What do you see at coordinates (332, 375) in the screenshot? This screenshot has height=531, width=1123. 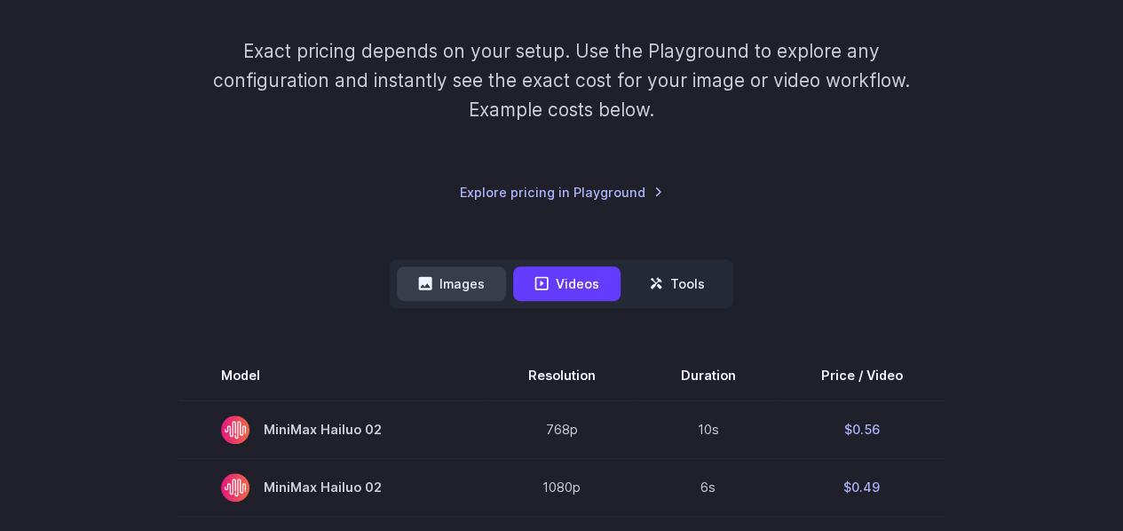 I see `th: Model` at bounding box center [332, 375].